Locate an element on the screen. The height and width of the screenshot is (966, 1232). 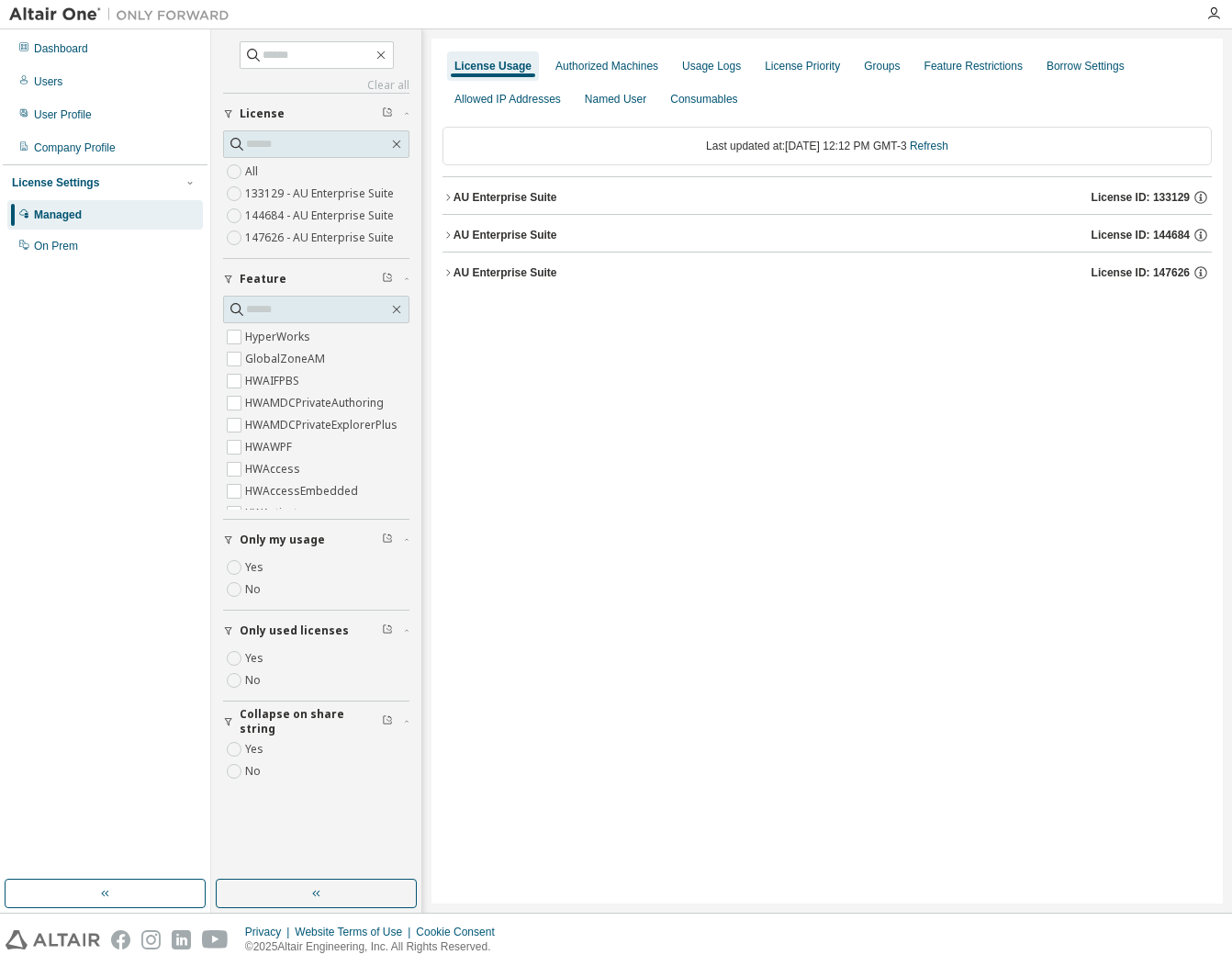
img: facebook.svg is located at coordinates (120, 939).